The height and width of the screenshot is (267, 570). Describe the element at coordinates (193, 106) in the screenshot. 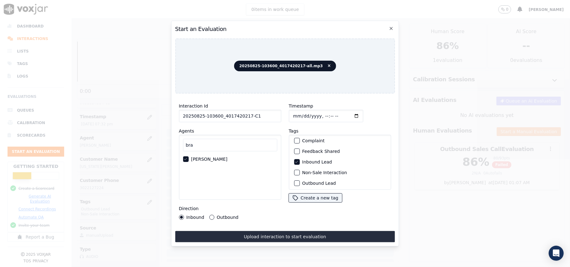

I see `label: Interaction Id` at that location.